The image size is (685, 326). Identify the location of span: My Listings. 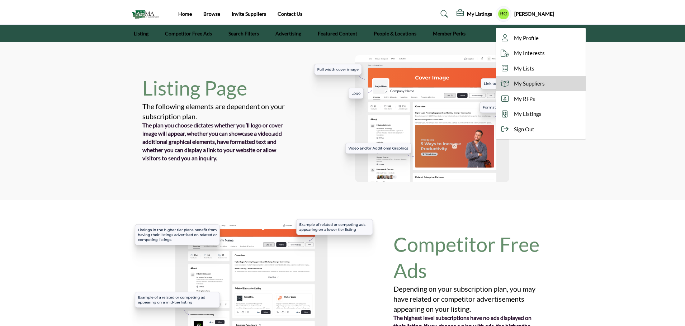
(527, 114).